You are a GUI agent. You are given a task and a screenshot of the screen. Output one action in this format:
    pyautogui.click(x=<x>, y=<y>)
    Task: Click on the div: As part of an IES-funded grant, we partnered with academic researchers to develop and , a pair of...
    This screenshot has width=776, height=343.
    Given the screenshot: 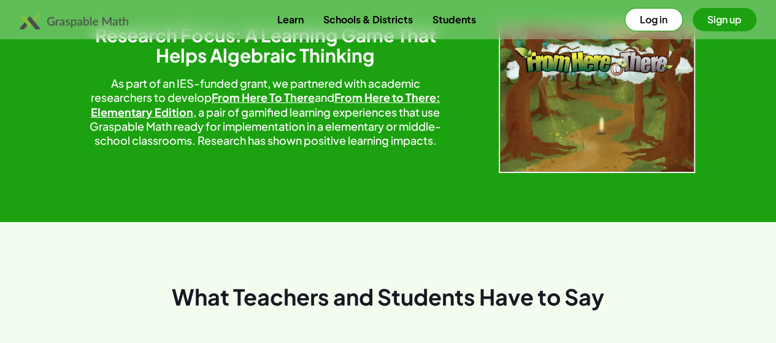 What is the action you would take?
    pyautogui.click(x=266, y=112)
    